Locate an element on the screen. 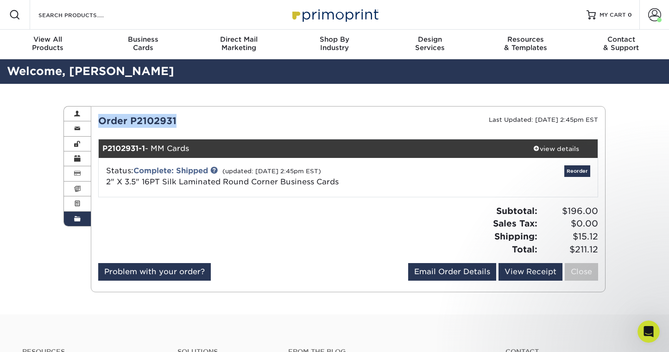 The image size is (669, 352). a: Resources& Templates is located at coordinates (525, 44).